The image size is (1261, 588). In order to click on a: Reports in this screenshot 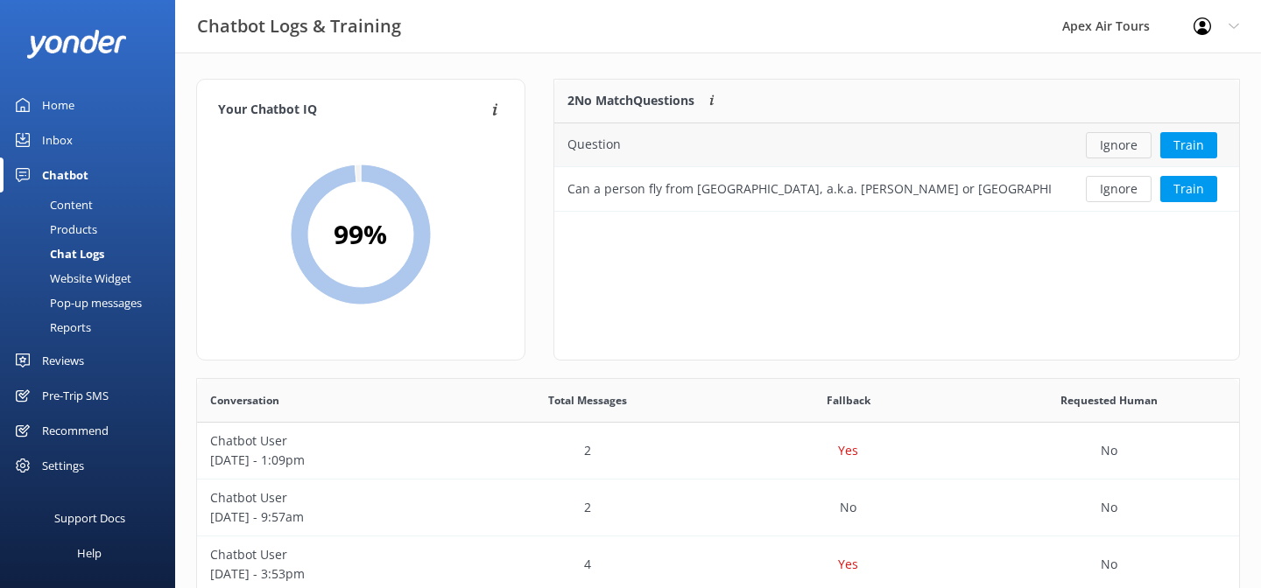, I will do `click(93, 327)`.